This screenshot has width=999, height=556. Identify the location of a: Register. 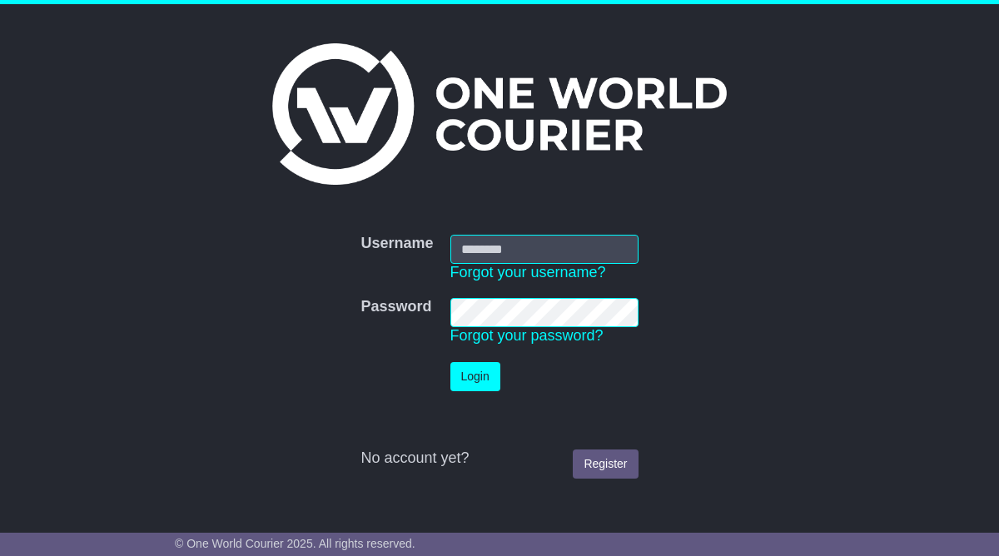
(605, 464).